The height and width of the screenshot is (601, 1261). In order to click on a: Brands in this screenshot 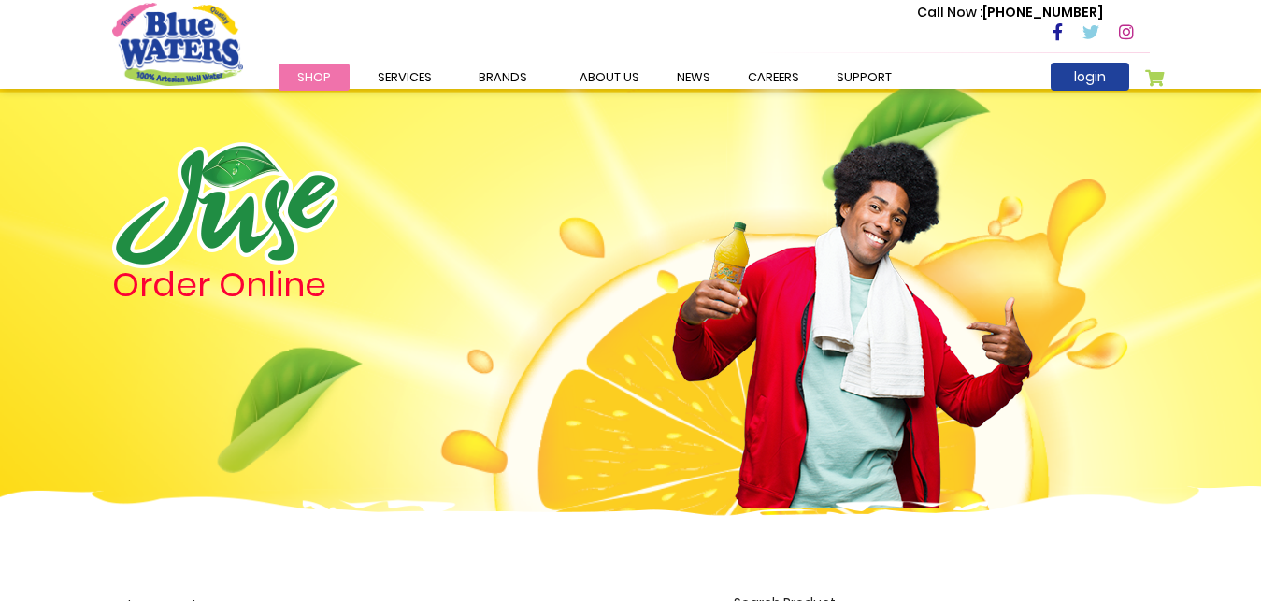, I will do `click(503, 77)`.